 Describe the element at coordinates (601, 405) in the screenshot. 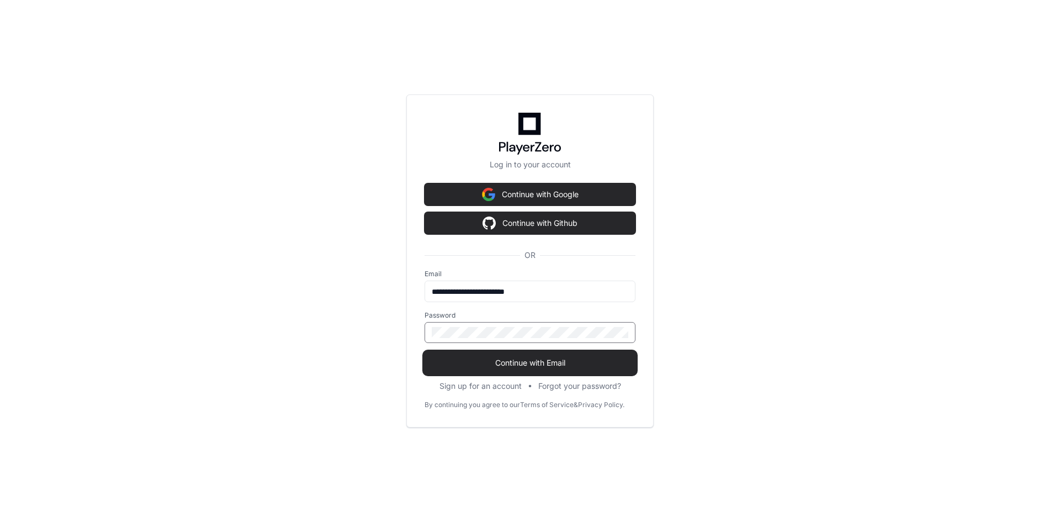

I see `a: Privacy Policy.` at that location.